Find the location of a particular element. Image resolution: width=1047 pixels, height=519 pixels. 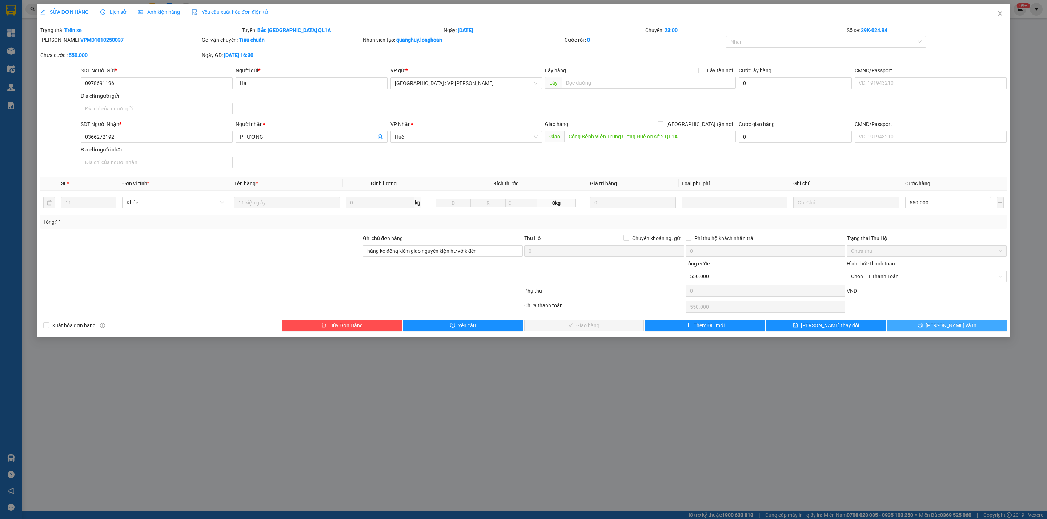

span: Lấy is located at coordinates (553, 83).